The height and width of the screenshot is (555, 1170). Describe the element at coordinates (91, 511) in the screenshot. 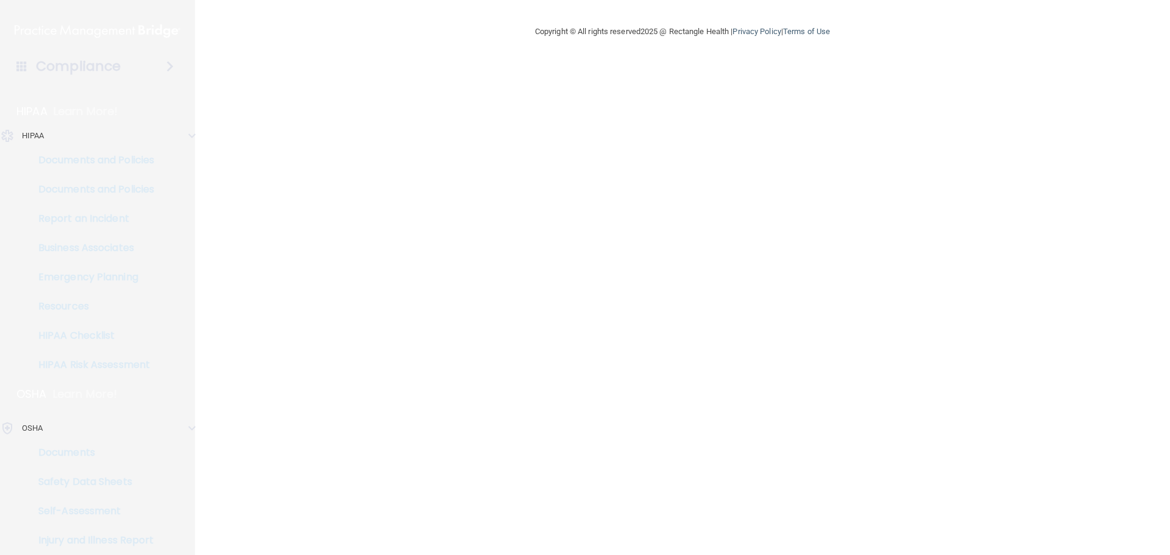

I see `p: Self-Assessment` at that location.